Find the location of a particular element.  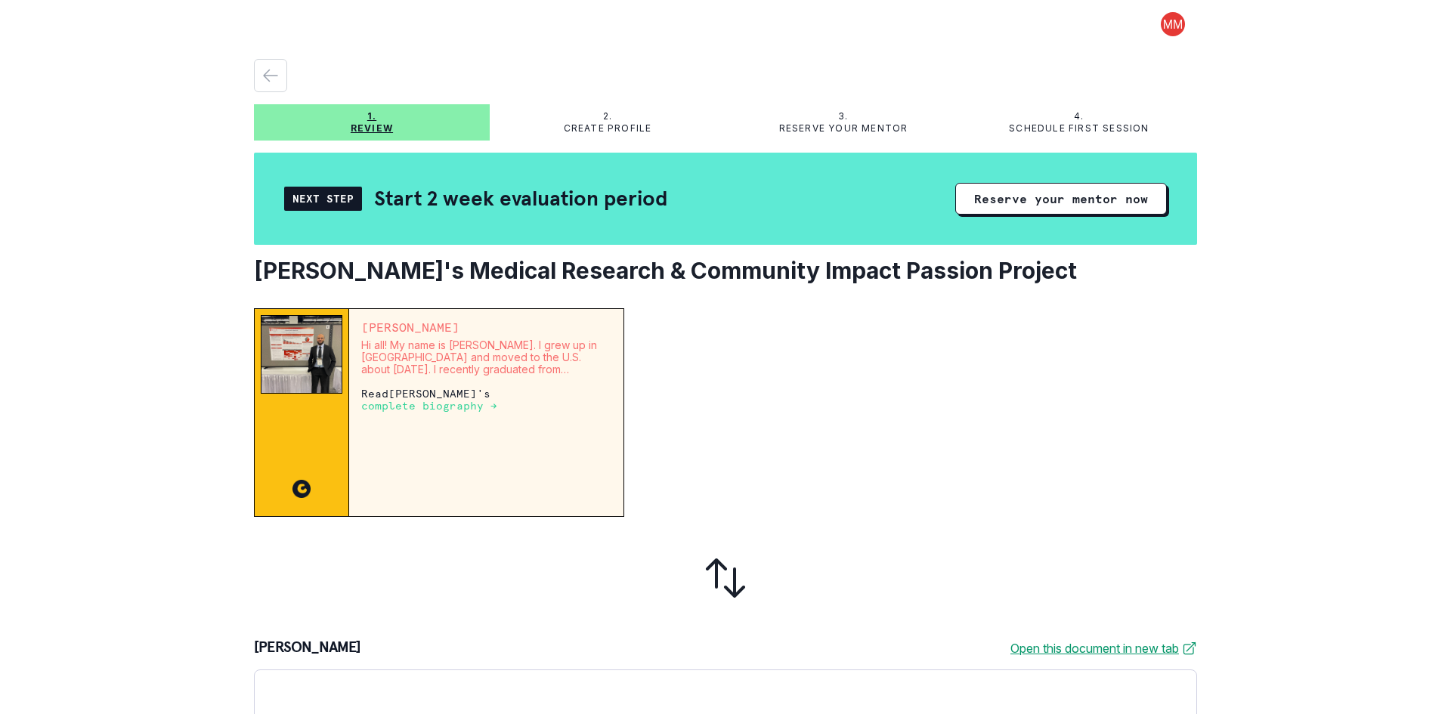

a: Open this document in new tab is located at coordinates (1103, 648).